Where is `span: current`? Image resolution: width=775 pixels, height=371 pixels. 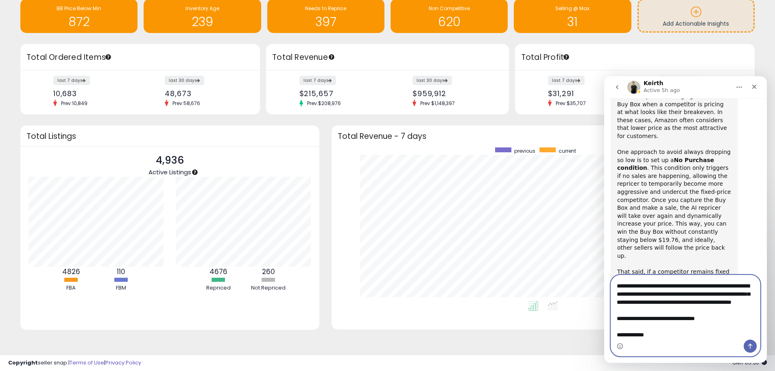
span: current is located at coordinates (567, 151).